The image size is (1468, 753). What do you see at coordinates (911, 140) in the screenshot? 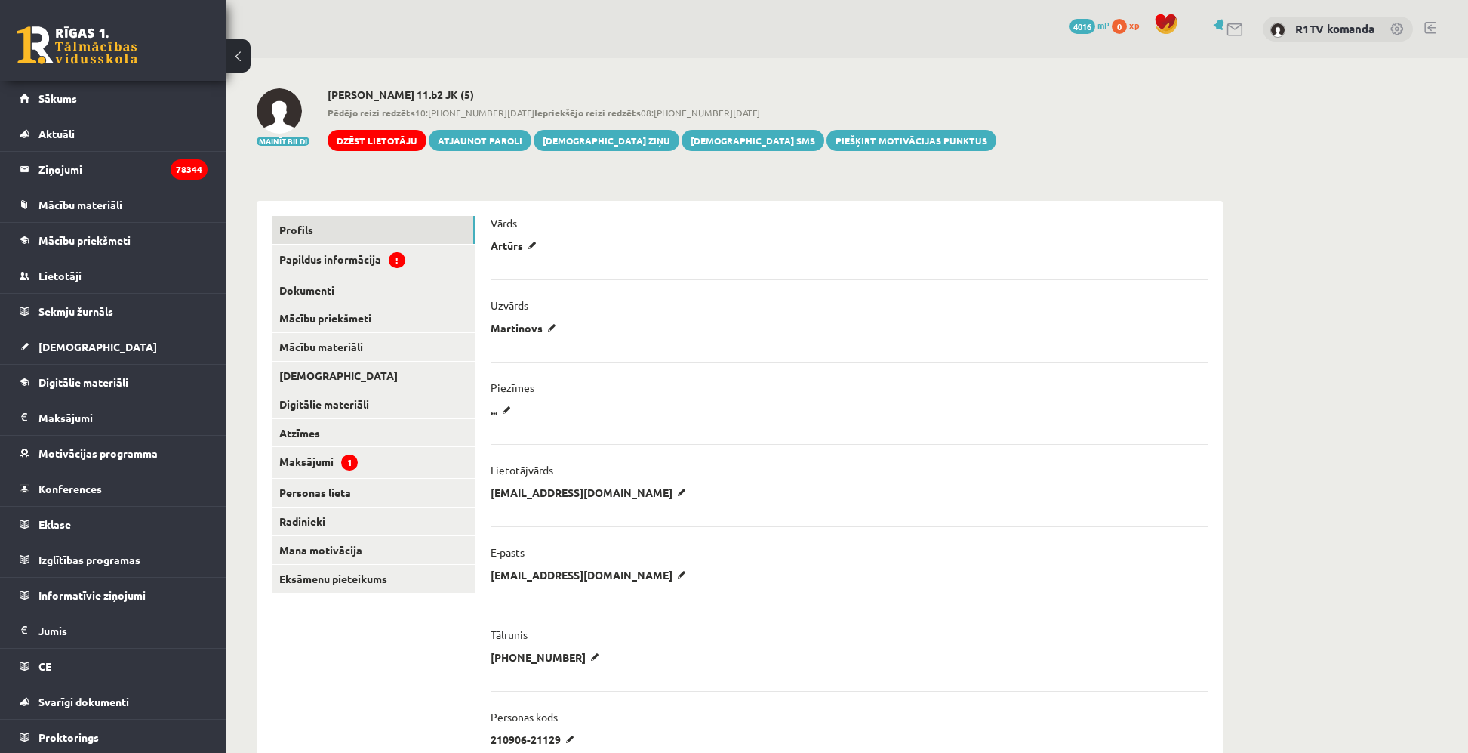
I see `a: Piešķirt motivācijas punktus` at bounding box center [911, 140].